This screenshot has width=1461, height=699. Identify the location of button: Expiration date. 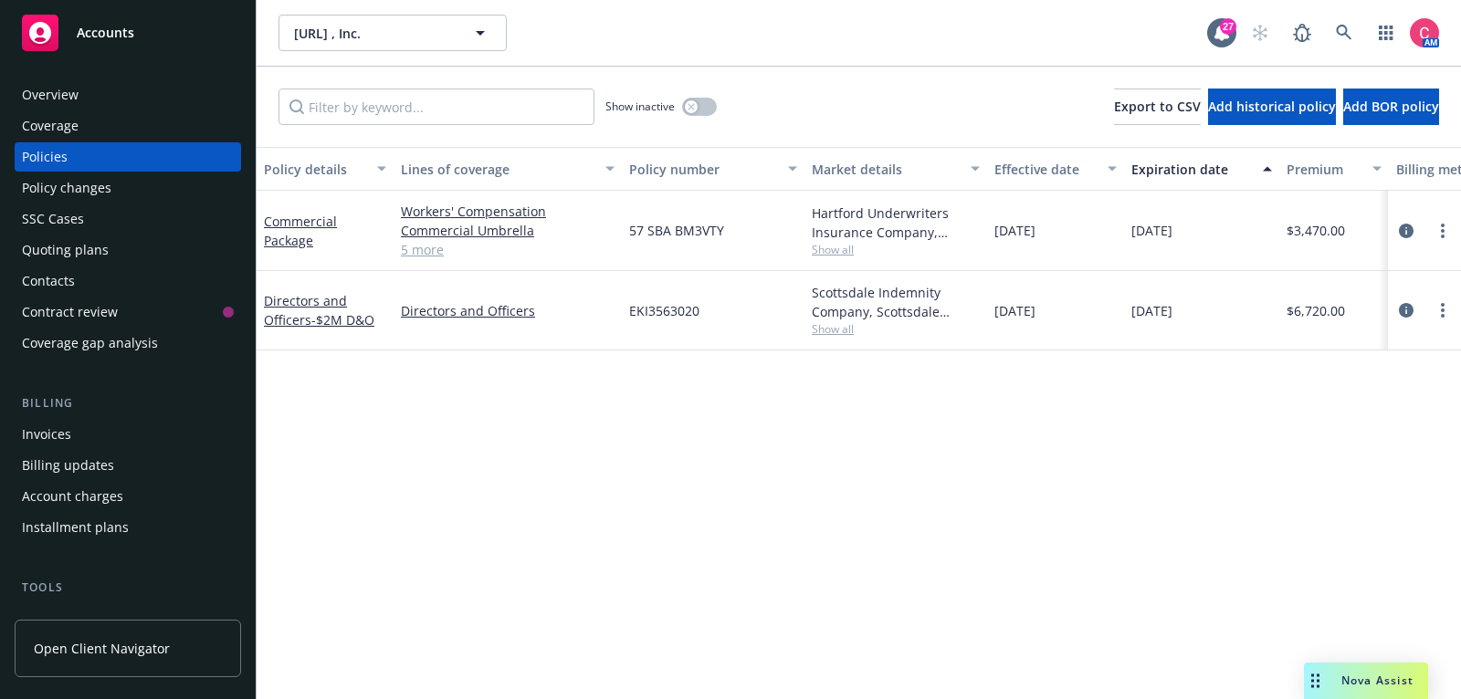
(1202, 169).